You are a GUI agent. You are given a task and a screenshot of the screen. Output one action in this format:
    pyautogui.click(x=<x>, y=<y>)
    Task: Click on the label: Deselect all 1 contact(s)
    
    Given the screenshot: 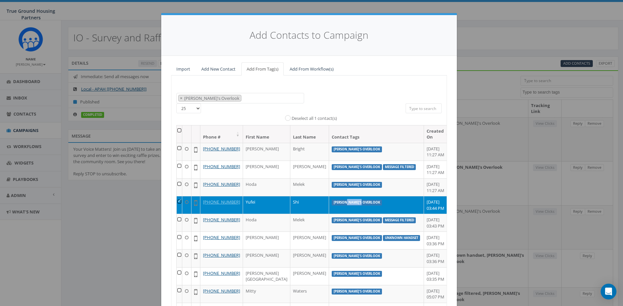 What is the action you would take?
    pyautogui.click(x=314, y=119)
    